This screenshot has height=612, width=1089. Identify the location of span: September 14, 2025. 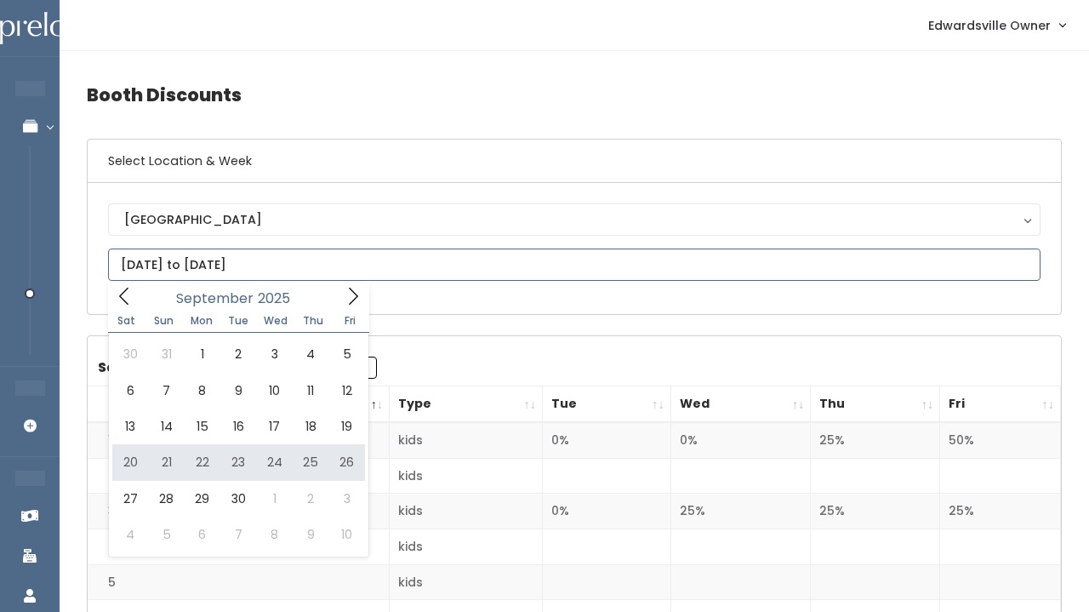
(166, 426).